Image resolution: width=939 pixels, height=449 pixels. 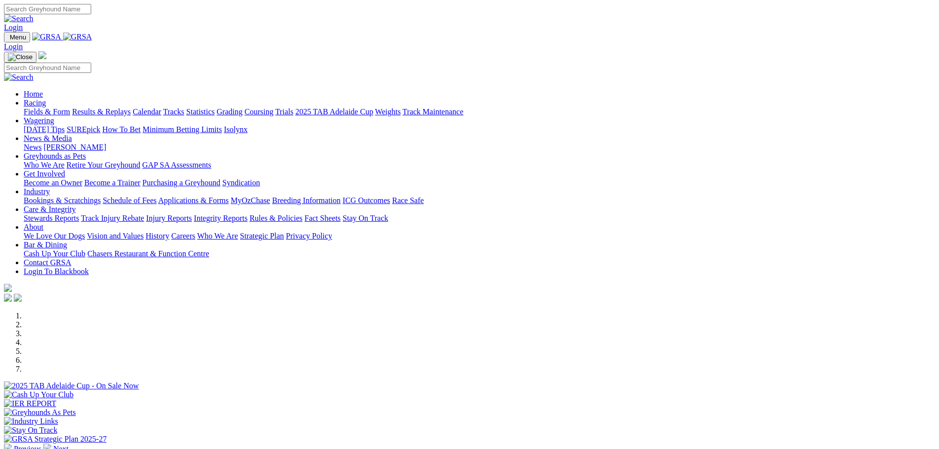 What do you see at coordinates (30, 404) in the screenshot?
I see `img: IER REPORT` at bounding box center [30, 404].